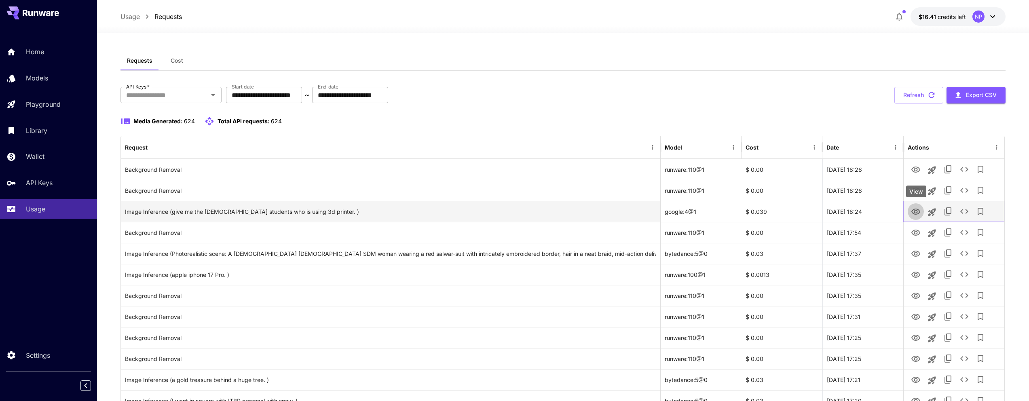  Describe the element at coordinates (43, 104) in the screenshot. I see `p: Playground` at that location.